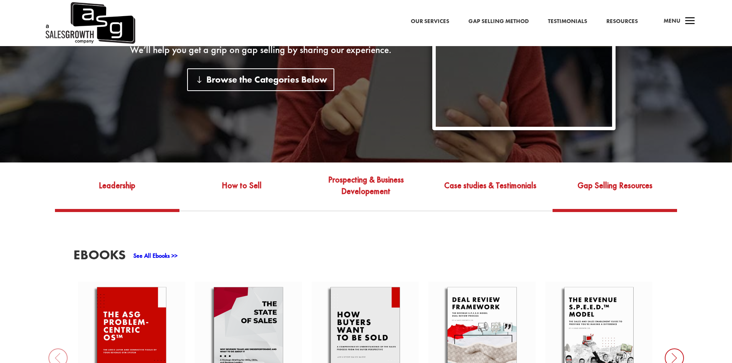  Describe the element at coordinates (261, 80) in the screenshot. I see `a: Browse the Categories Below` at that location.